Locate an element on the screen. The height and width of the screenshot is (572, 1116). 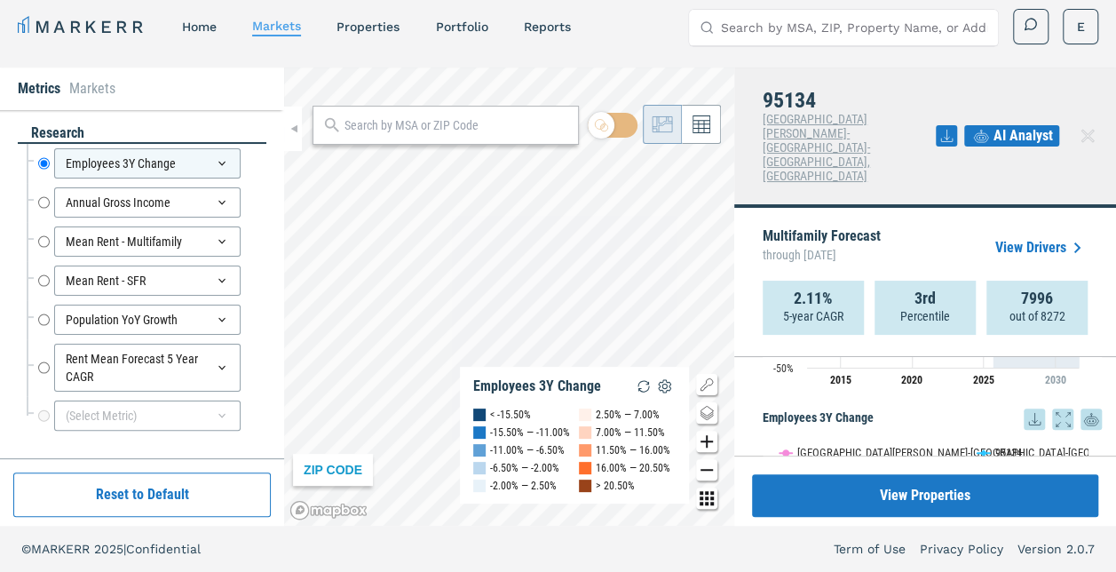
button: Reset to Default is located at coordinates (142, 494).